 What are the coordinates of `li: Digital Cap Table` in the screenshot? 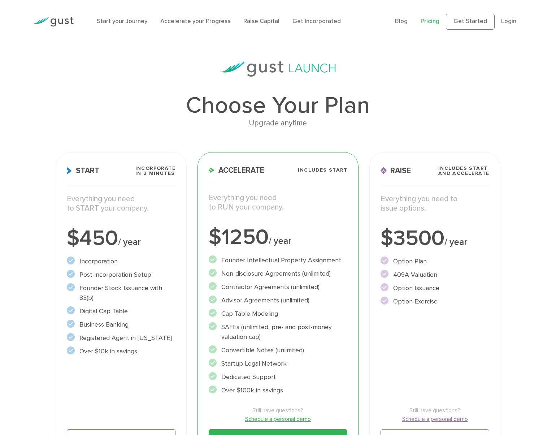 It's located at (121, 311).